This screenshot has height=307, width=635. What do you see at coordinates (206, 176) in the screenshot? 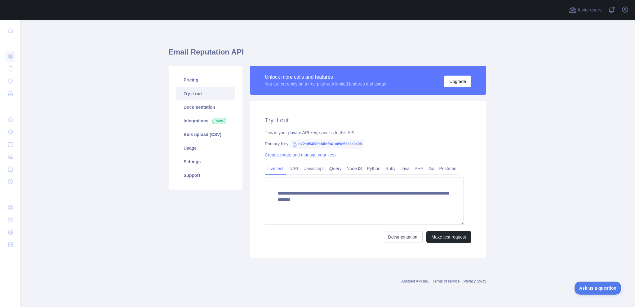
I see `a: Support` at bounding box center [206, 176].